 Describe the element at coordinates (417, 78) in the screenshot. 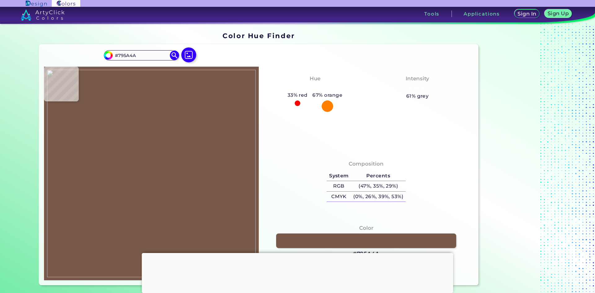

I see `h4: Intensity` at that location.